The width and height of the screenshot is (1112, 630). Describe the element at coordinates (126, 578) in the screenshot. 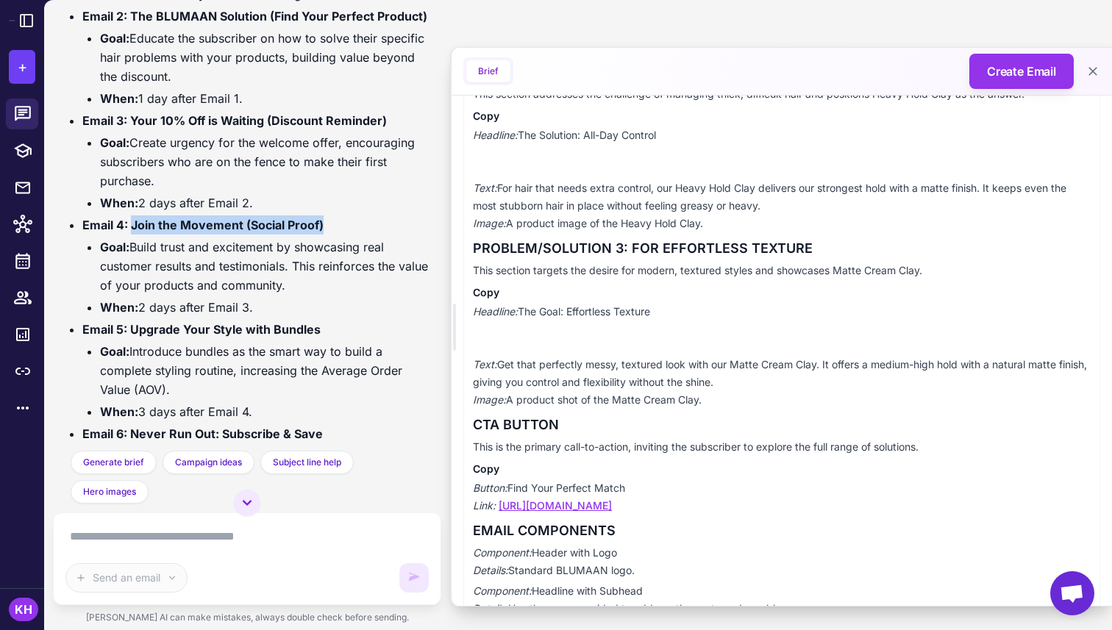

I see `button: Send an email` at that location.